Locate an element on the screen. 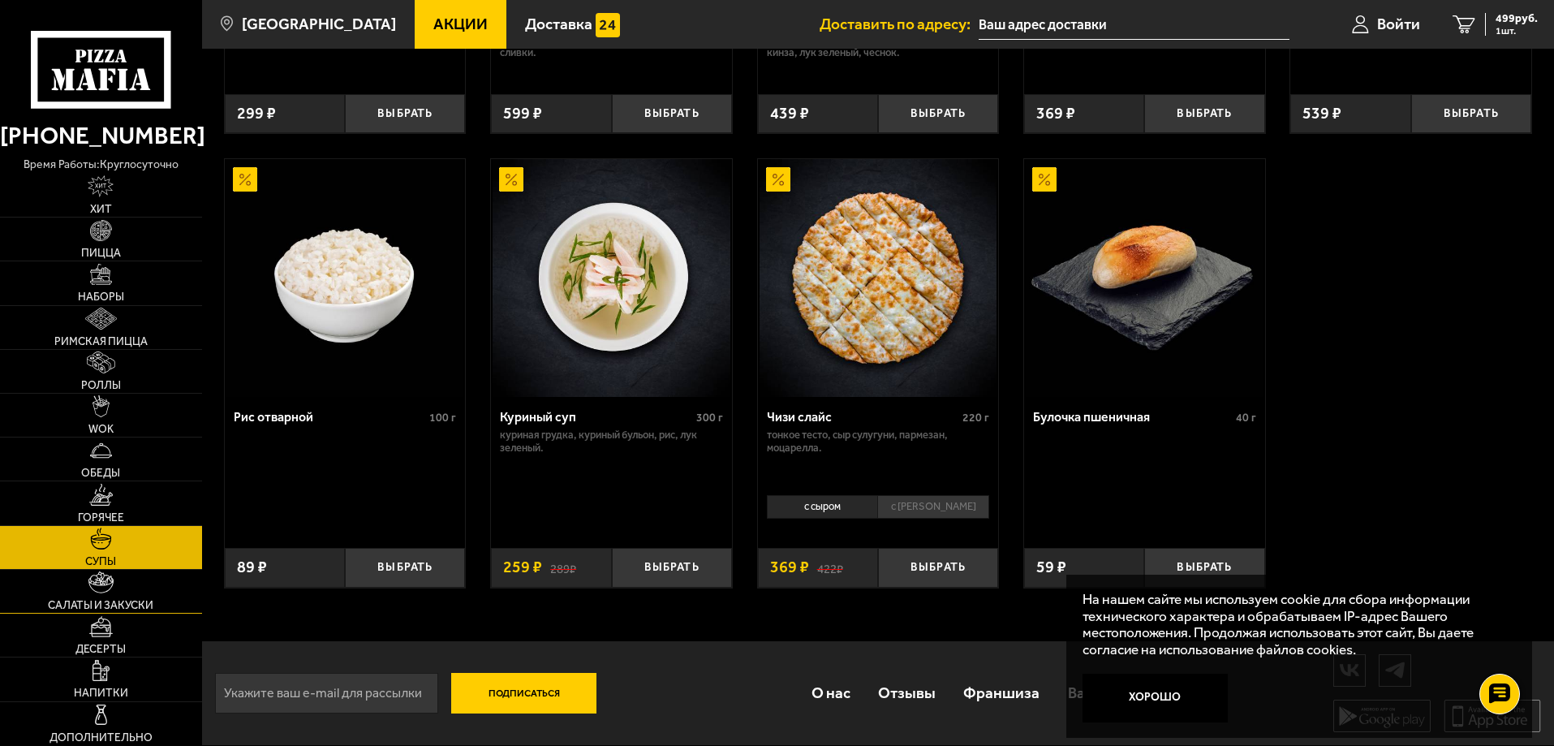 This screenshot has width=1554, height=746. span: Салаты и закуски is located at coordinates (101, 605).